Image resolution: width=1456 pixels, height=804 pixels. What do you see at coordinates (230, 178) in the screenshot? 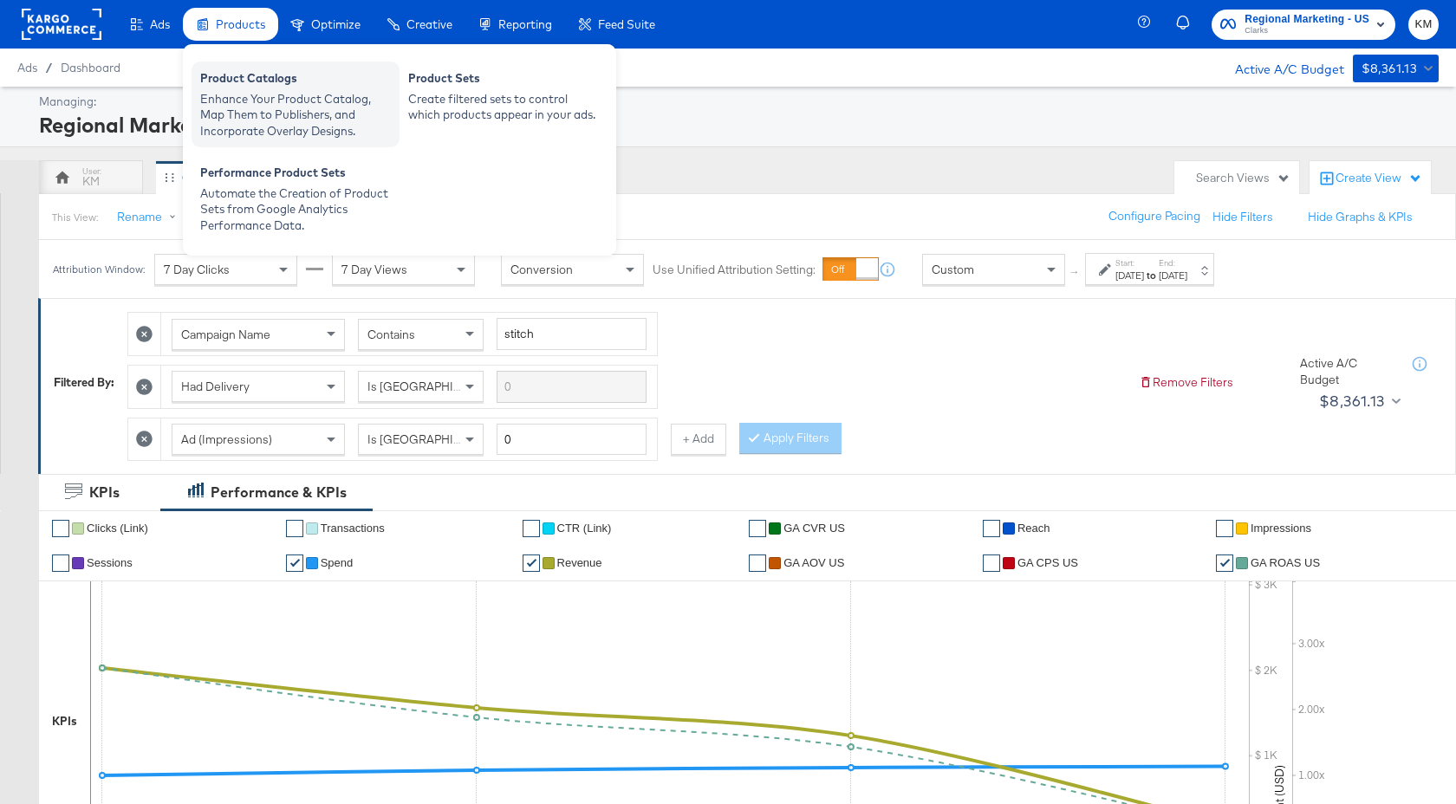
I see `div: Clarks Team View` at bounding box center [230, 178].